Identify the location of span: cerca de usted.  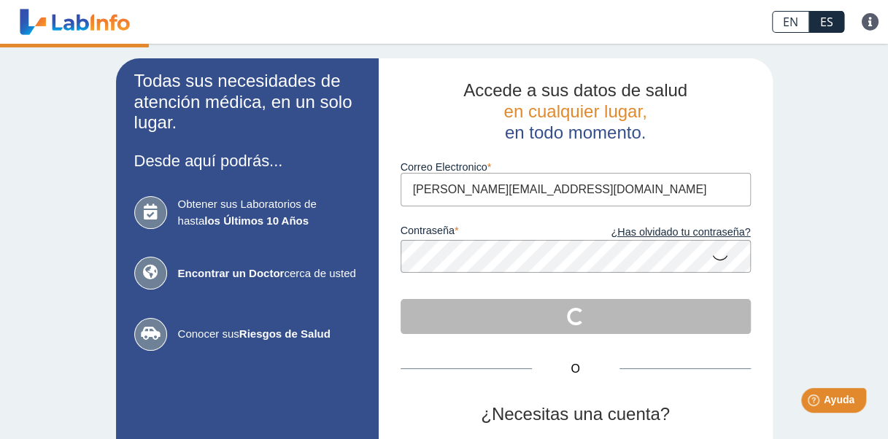
(269, 274).